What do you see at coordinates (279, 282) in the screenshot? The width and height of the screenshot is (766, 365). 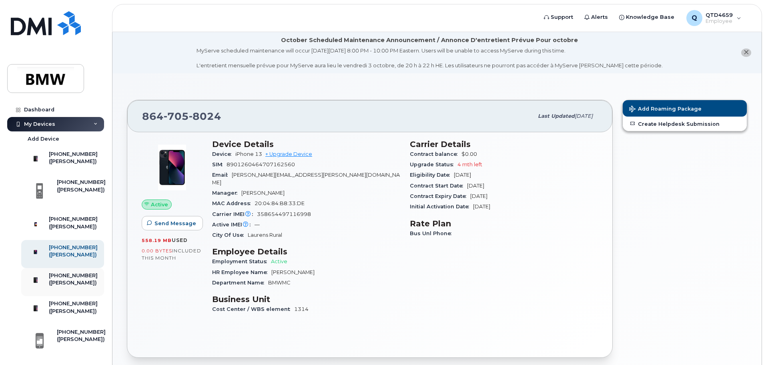 I see `span: BMWMC` at bounding box center [279, 282].